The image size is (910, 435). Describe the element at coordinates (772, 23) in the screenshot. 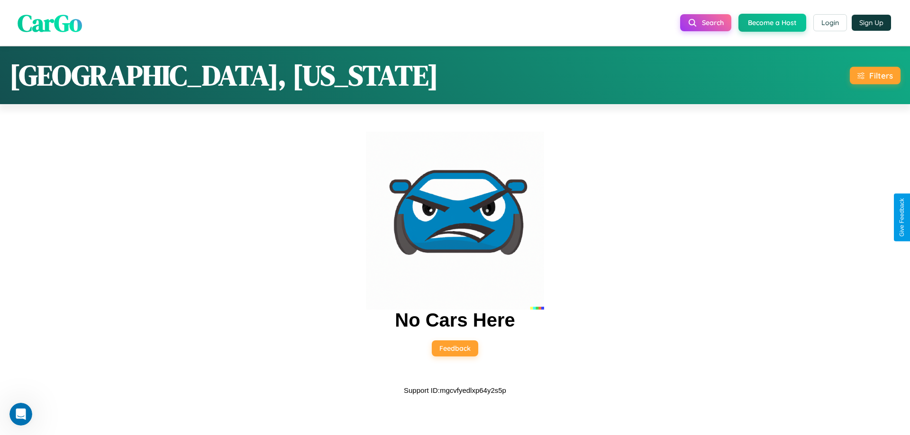

I see `button: Become a Host` at that location.